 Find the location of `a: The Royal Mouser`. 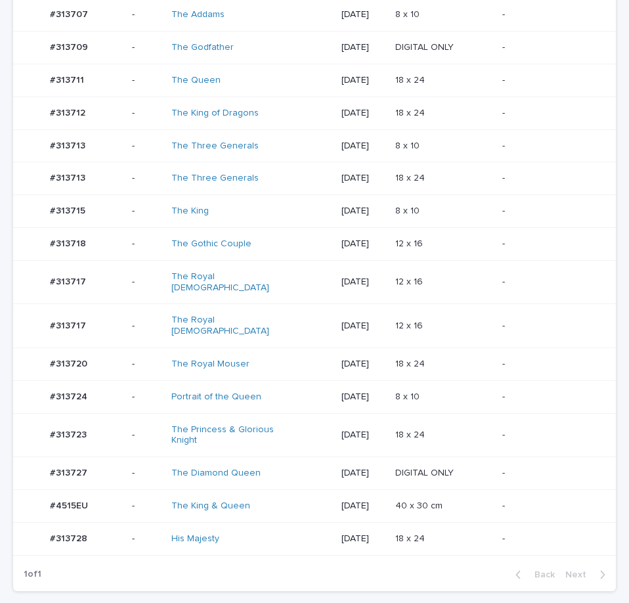

a: The Royal Mouser is located at coordinates (210, 364).